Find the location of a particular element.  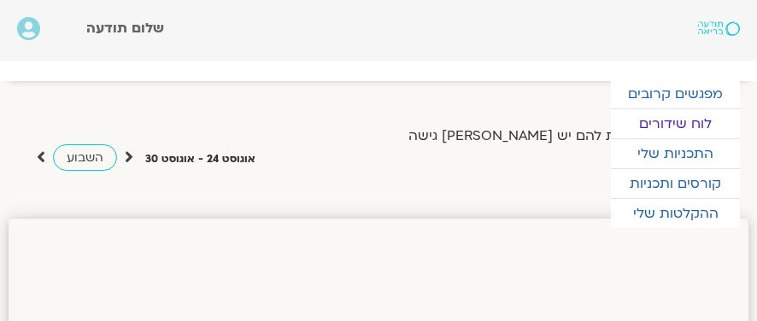

a: לוח שידורים is located at coordinates (675, 124).